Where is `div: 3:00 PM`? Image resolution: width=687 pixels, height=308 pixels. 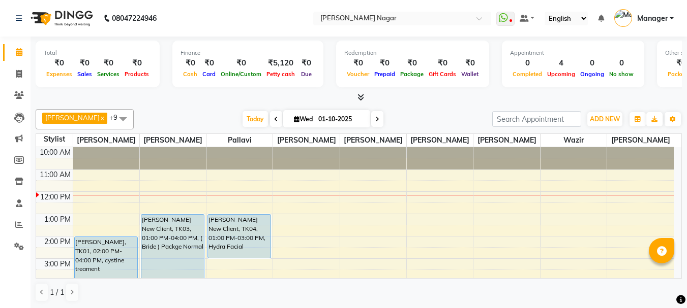 div: 3:00 PM is located at coordinates (57, 264).